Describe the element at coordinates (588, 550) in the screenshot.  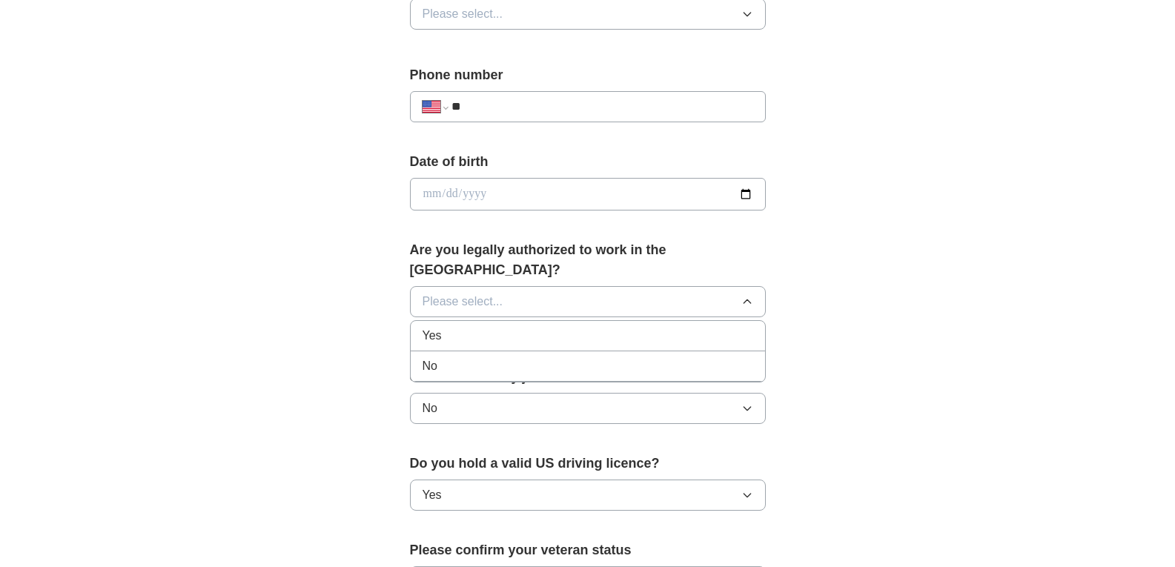
I see `label: Please confirm your veteran status` at that location.